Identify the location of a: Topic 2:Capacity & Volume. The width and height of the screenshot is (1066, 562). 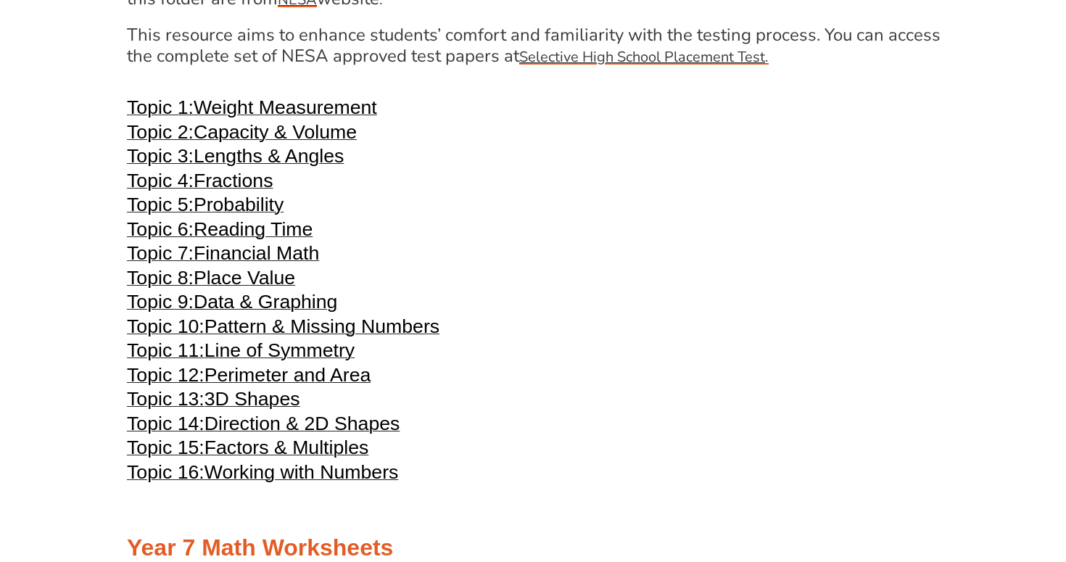
(241, 135).